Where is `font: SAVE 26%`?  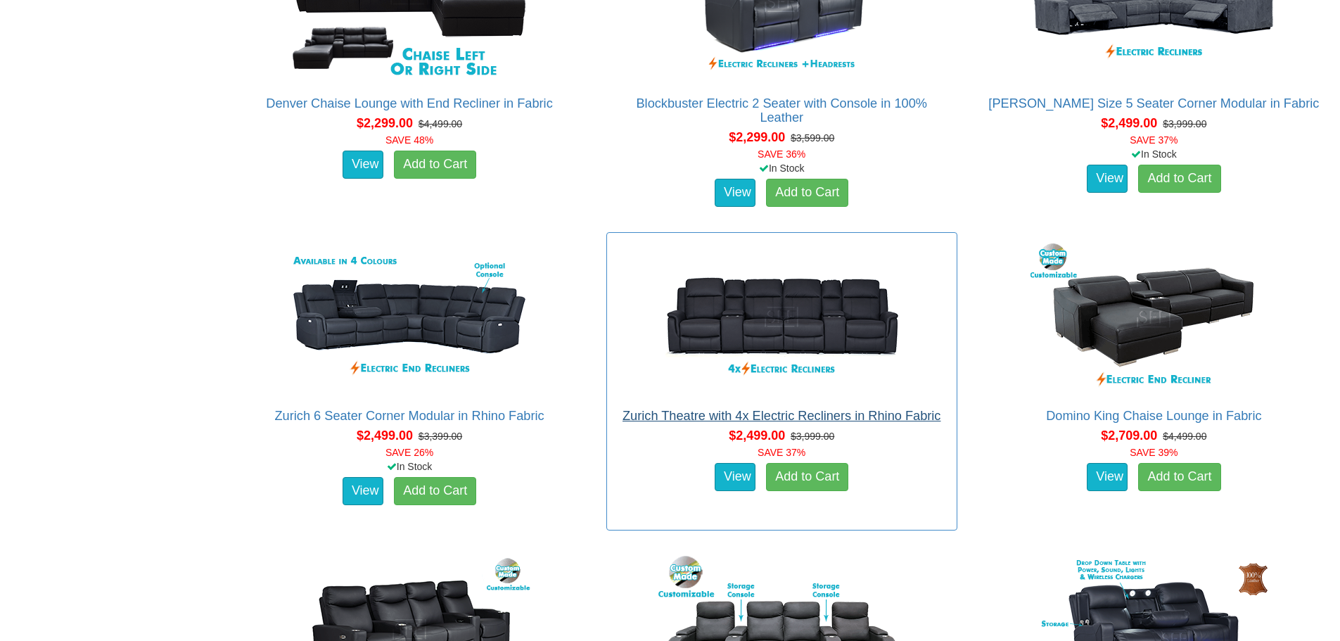
font: SAVE 26% is located at coordinates (409, 452).